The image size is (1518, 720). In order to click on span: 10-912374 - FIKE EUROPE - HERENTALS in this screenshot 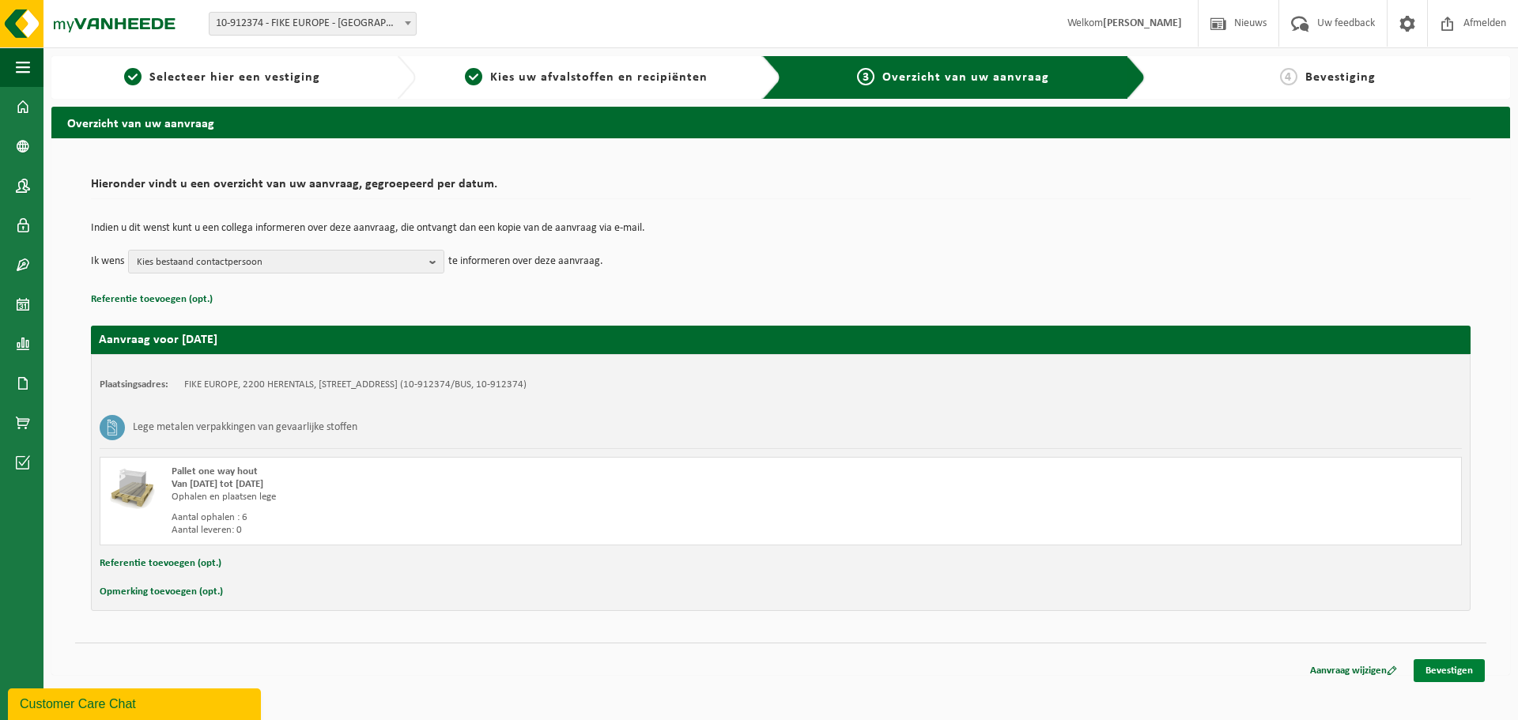, I will do `click(312, 24)`.